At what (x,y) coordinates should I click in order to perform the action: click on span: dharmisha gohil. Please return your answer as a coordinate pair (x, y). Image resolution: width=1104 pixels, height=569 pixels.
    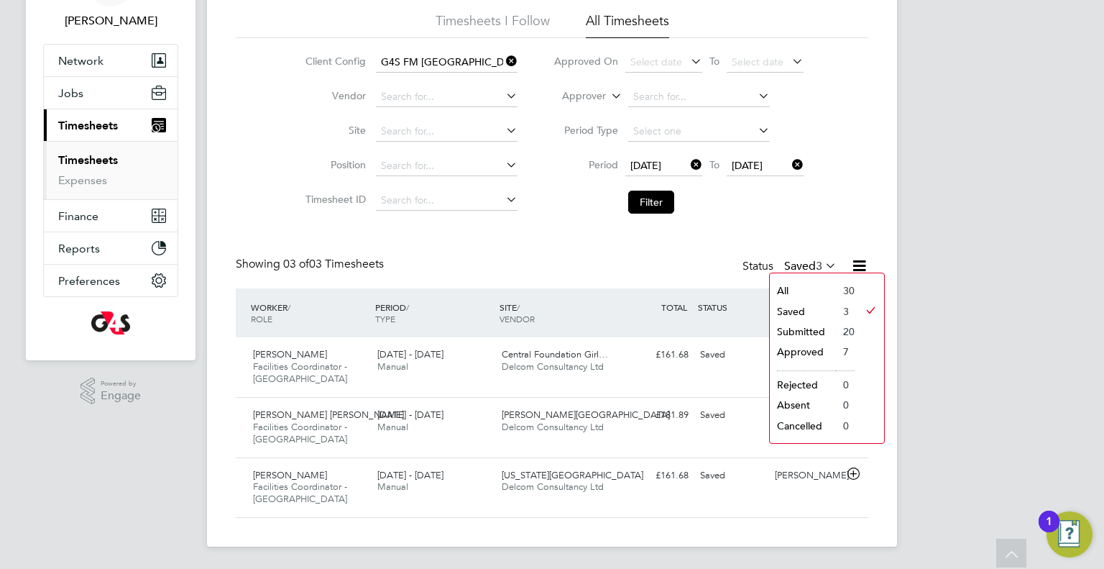
    Looking at the image, I should click on (111, 21).